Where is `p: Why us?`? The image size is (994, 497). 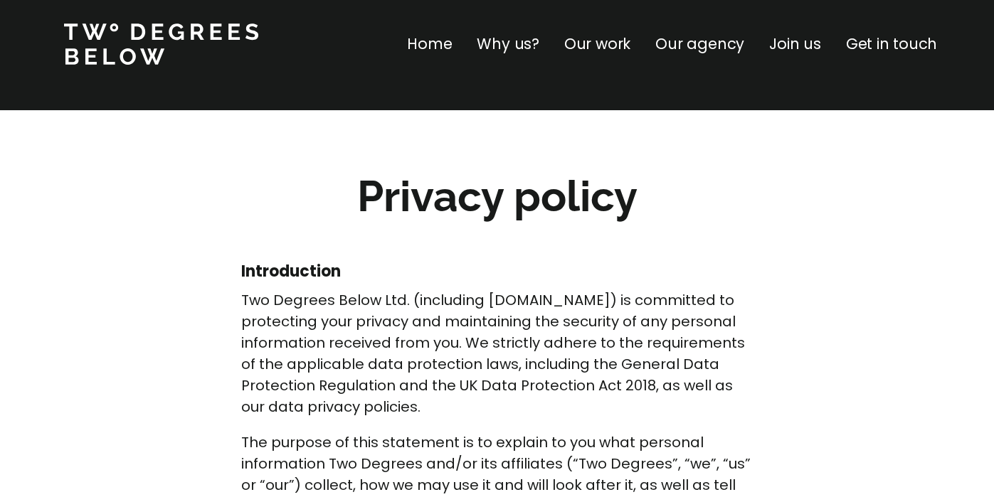
p: Why us? is located at coordinates (508, 44).